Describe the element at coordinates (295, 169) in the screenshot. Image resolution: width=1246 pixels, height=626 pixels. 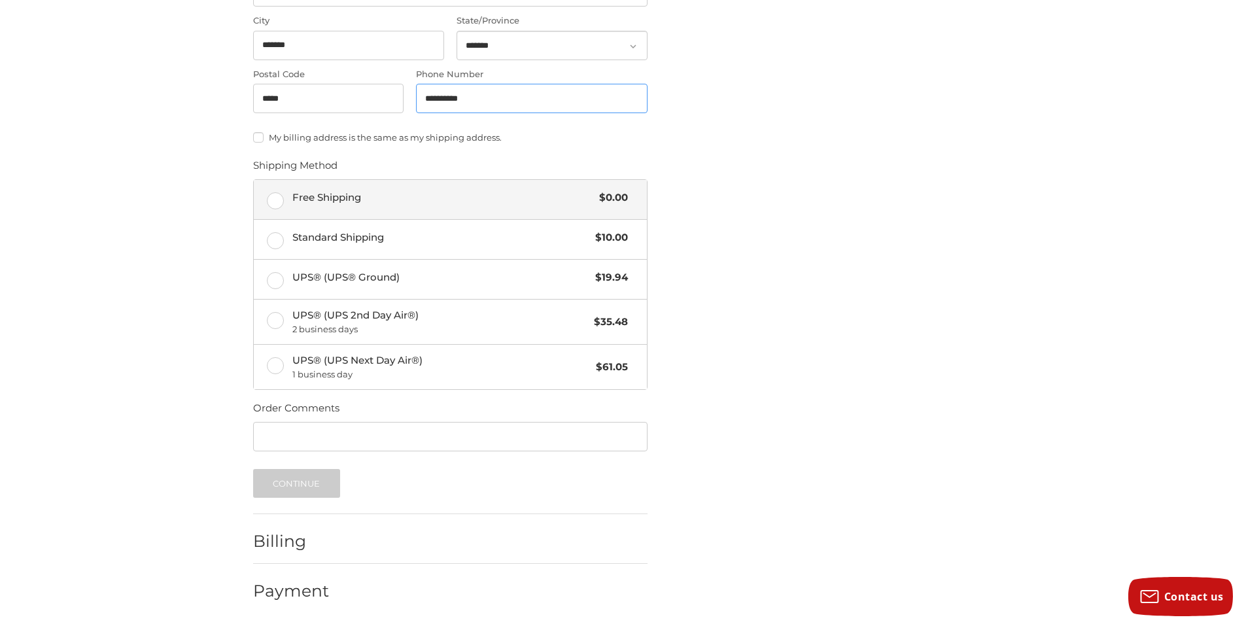
I see `legend: Shipping Method` at that location.